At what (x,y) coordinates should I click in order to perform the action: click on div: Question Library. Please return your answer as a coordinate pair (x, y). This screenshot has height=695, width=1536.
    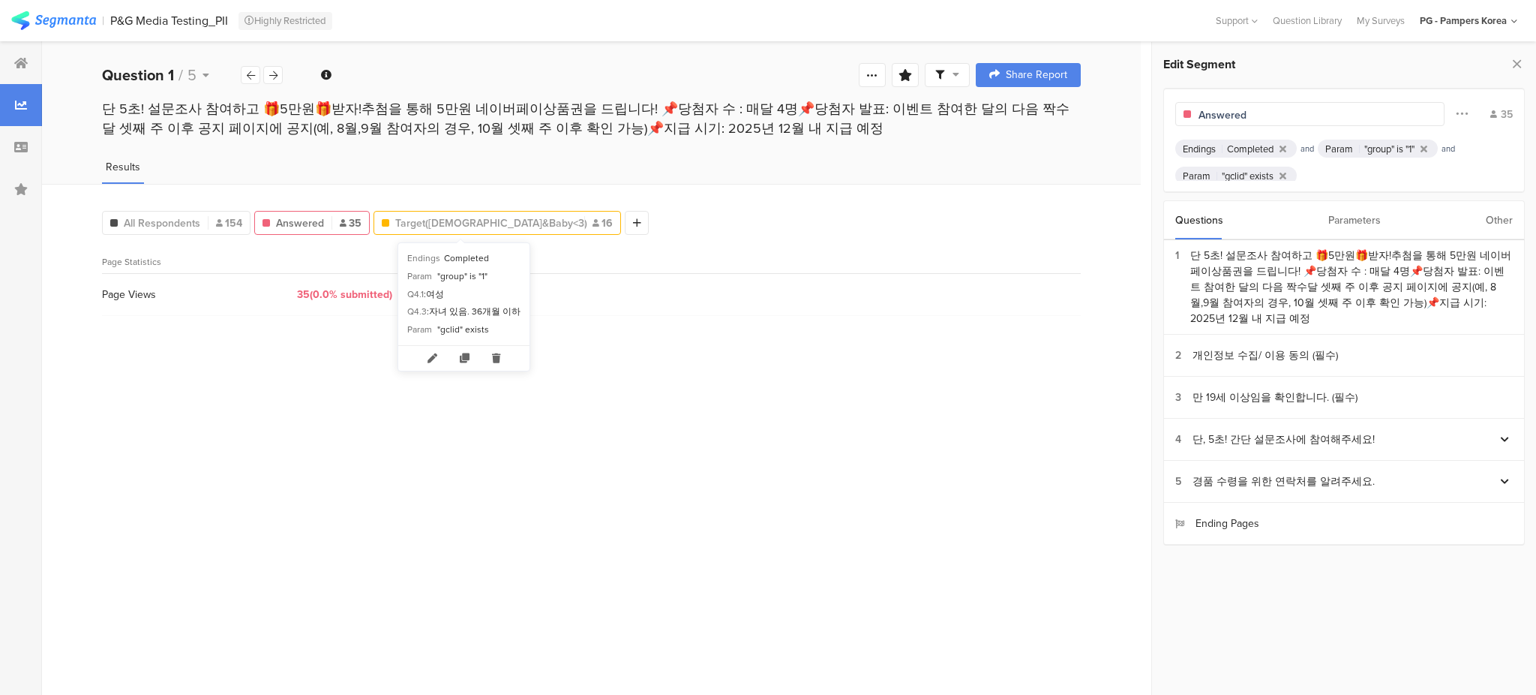
    Looking at the image, I should click on (1308, 20).